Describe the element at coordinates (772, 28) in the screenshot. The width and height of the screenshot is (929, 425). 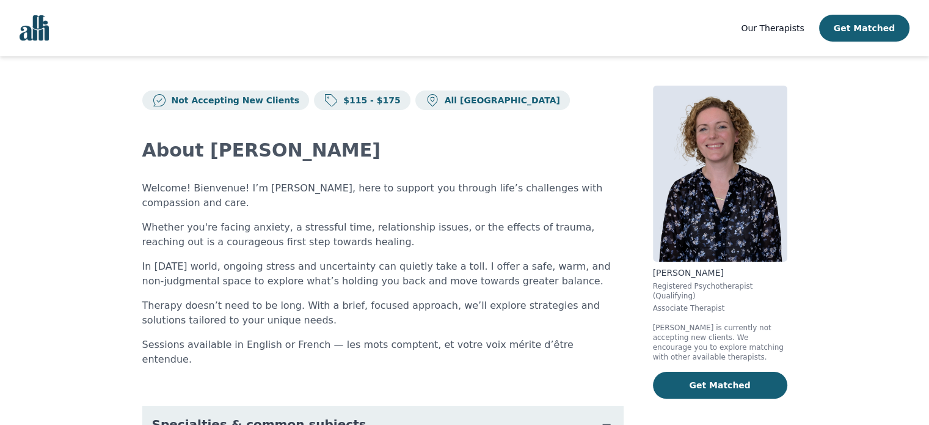
I see `a: Our Therapists` at that location.